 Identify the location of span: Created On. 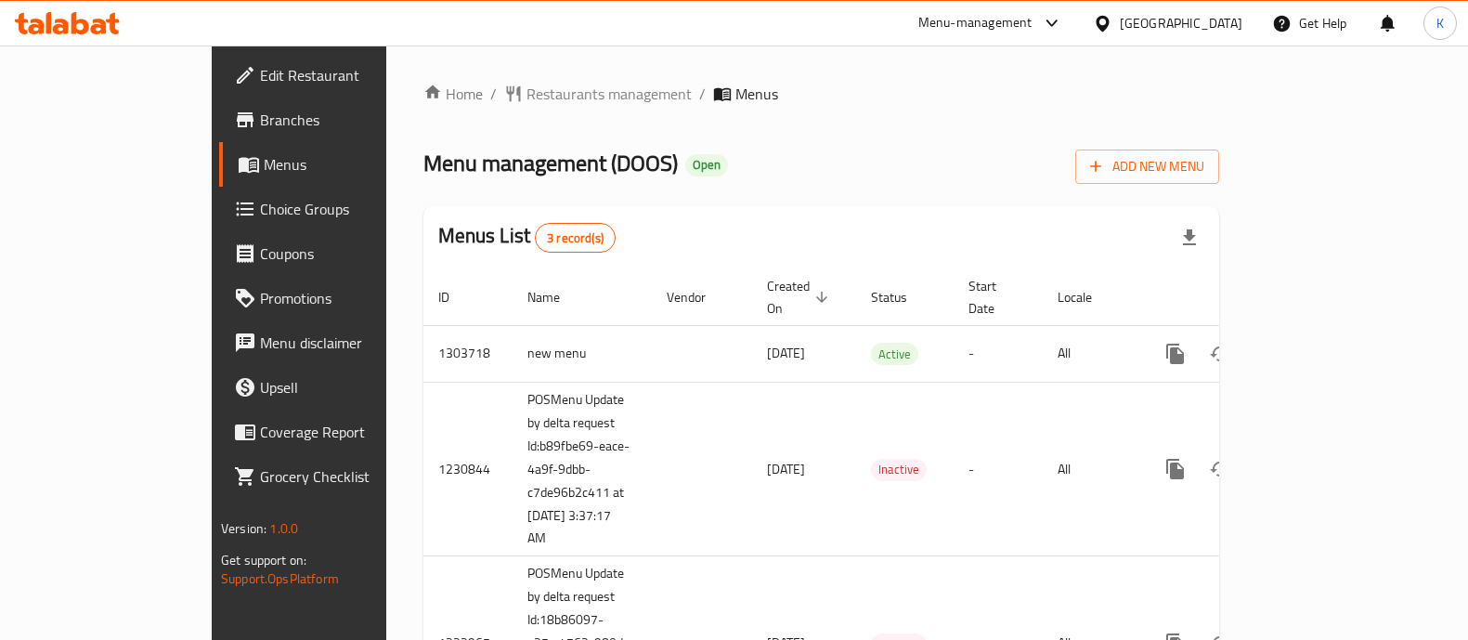
(800, 297).